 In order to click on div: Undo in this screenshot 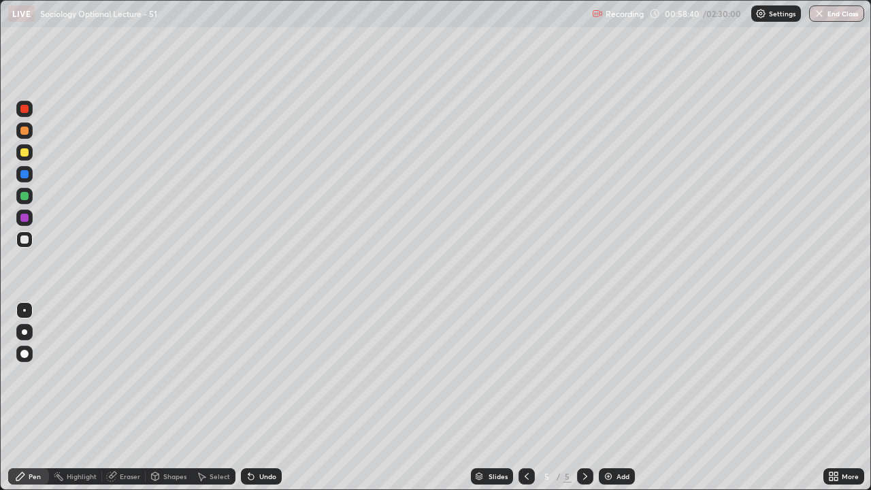, I will do `click(267, 476)`.